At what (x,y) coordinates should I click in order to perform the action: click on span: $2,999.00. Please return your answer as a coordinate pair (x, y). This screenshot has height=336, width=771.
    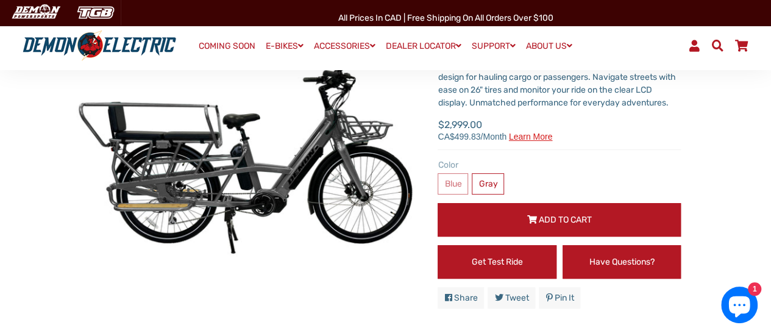
    Looking at the image, I should click on (495, 129).